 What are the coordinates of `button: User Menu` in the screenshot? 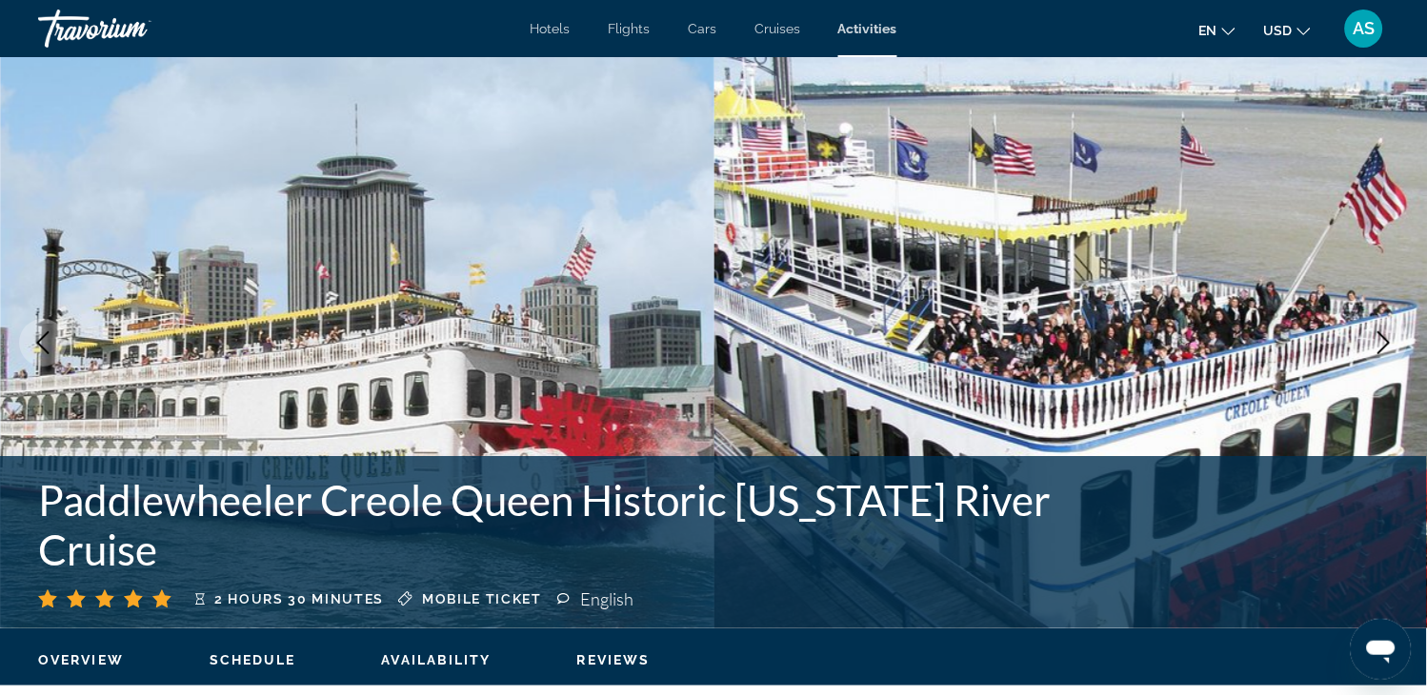 It's located at (1364, 29).